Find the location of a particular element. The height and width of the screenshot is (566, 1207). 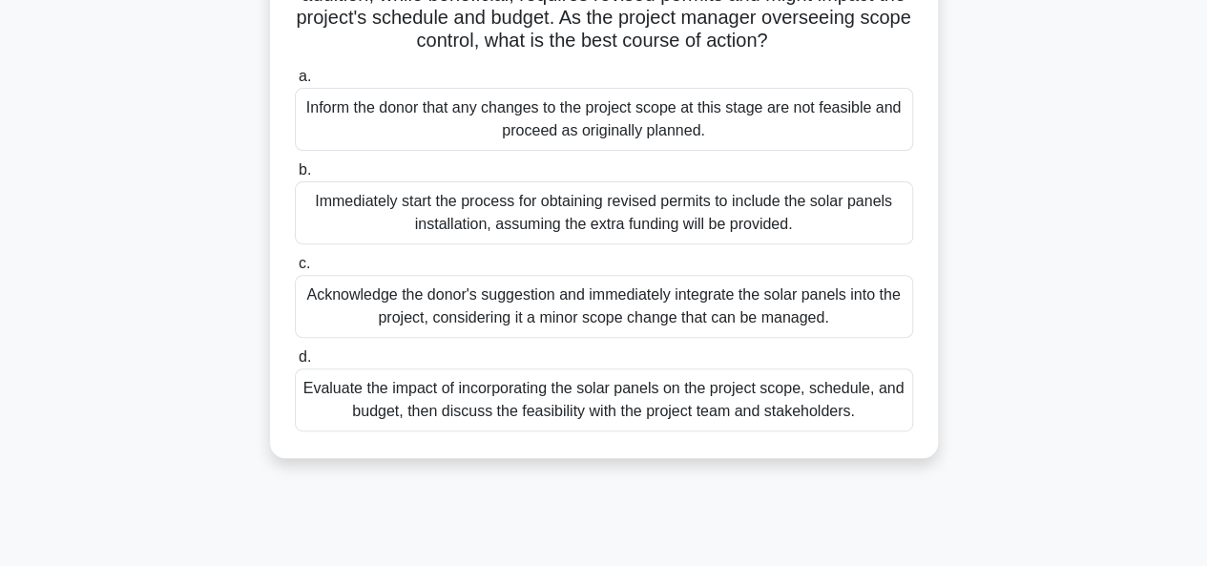

span: b. is located at coordinates (304, 169).